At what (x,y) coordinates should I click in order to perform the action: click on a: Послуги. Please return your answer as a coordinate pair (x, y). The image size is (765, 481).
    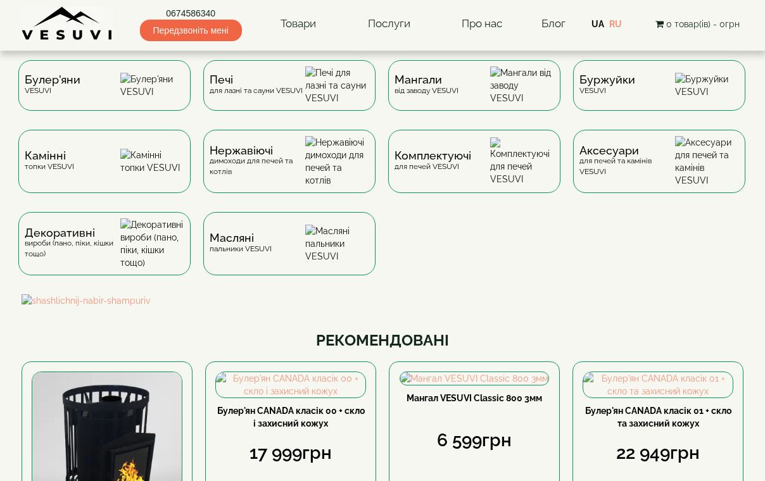
    Looking at the image, I should click on (389, 24).